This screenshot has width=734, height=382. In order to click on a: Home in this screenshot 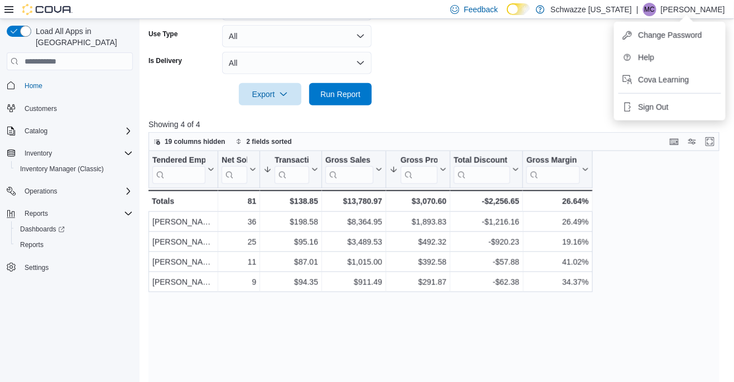, I will do `click(33, 86)`.